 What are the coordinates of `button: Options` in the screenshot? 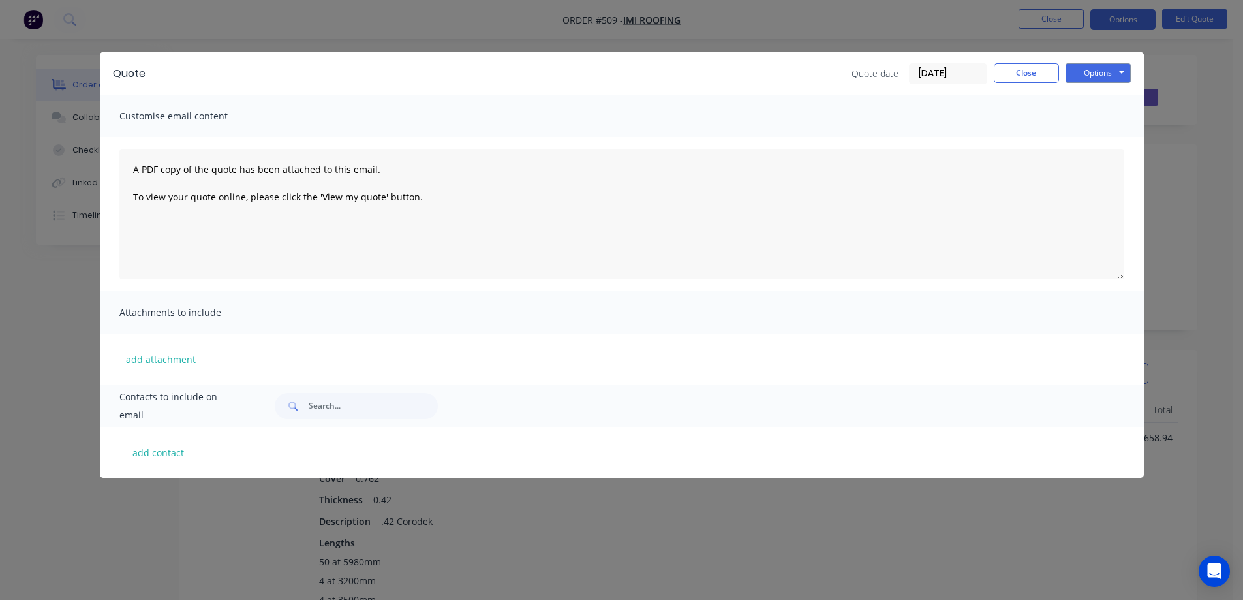 It's located at (1098, 73).